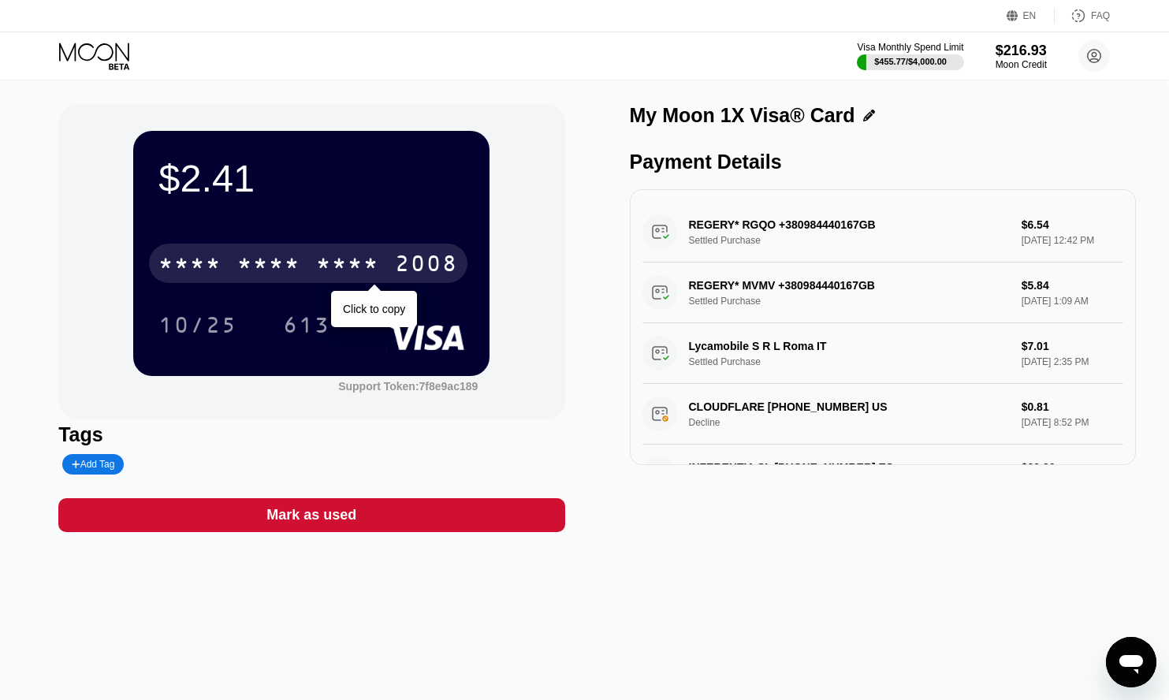  I want to click on div: $216.93, so click(1021, 50).